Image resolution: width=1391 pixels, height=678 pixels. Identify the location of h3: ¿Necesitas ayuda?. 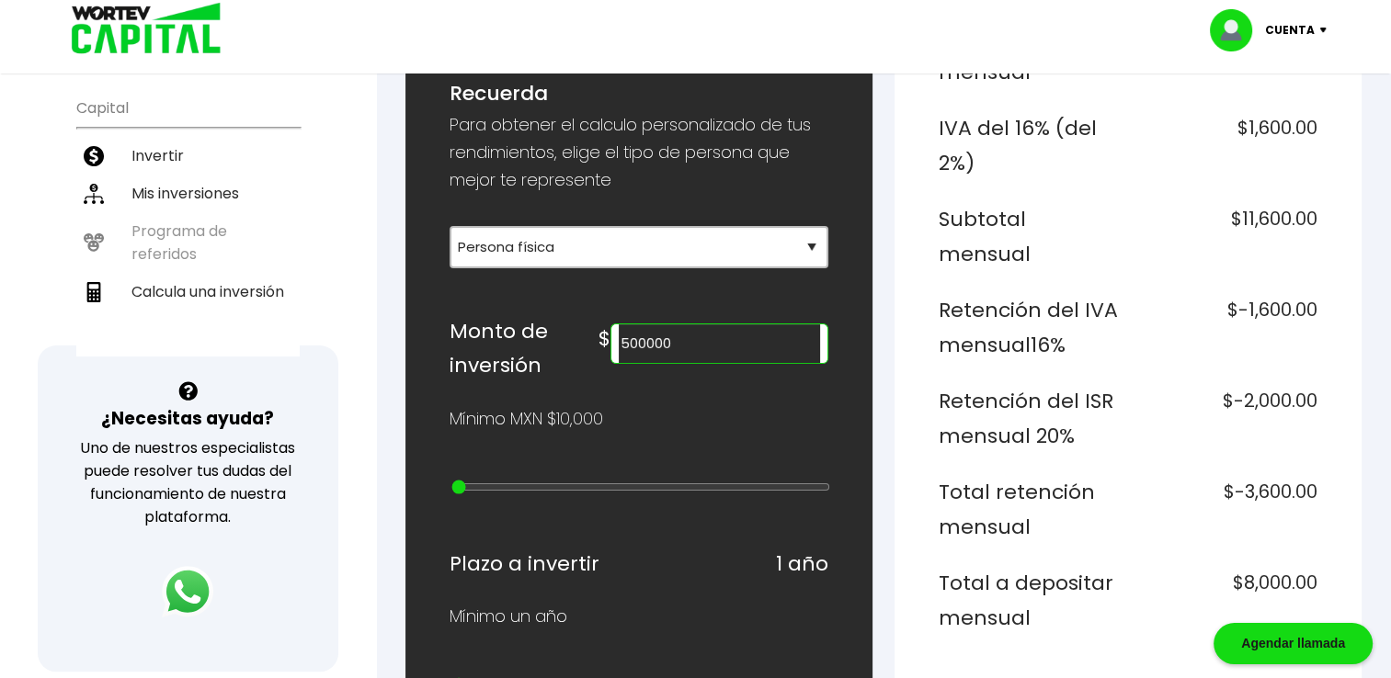
(187, 418).